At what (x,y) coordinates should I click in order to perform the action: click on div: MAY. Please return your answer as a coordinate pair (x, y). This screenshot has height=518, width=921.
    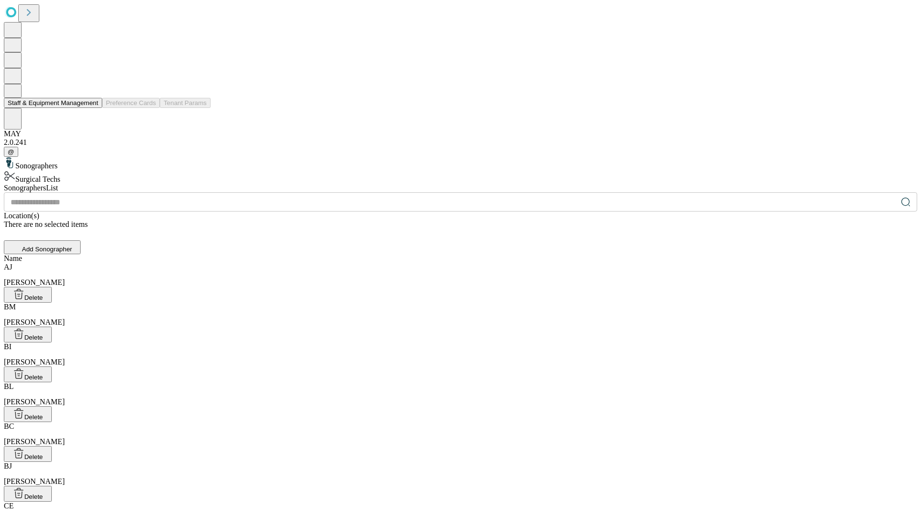
    Looking at the image, I should click on (461, 134).